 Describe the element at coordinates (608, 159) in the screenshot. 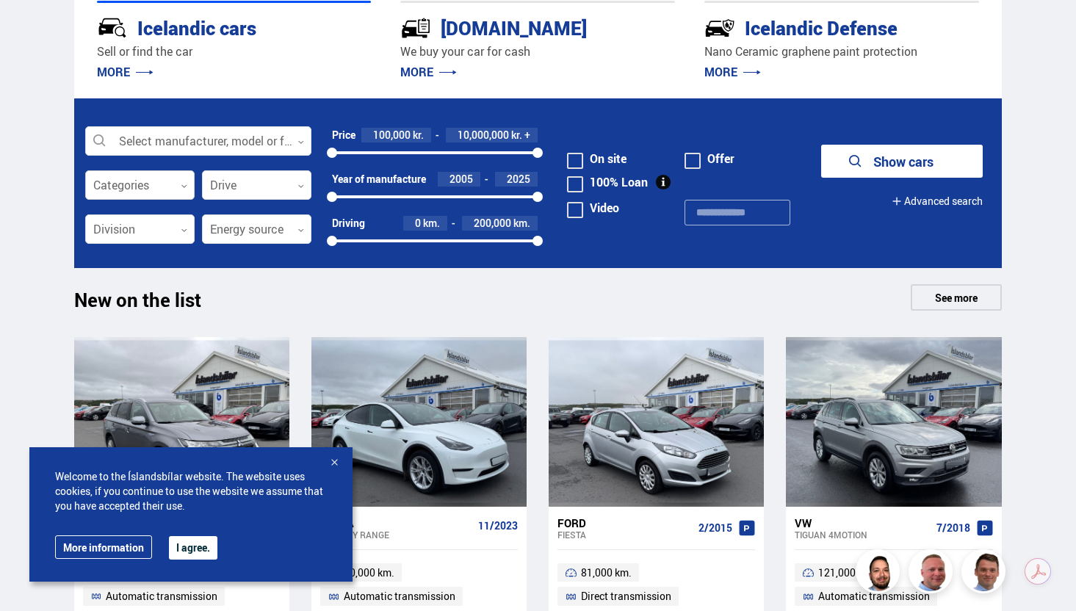

I see `font: On site` at that location.